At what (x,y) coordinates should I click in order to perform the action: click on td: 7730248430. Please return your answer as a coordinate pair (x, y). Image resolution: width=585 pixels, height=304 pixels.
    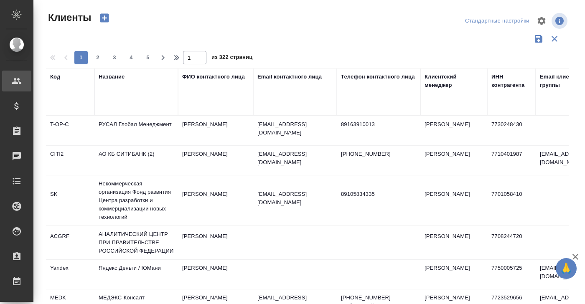
    Looking at the image, I should click on (511, 131).